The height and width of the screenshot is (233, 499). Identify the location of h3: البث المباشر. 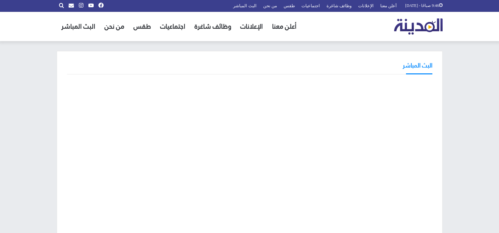
(417, 65).